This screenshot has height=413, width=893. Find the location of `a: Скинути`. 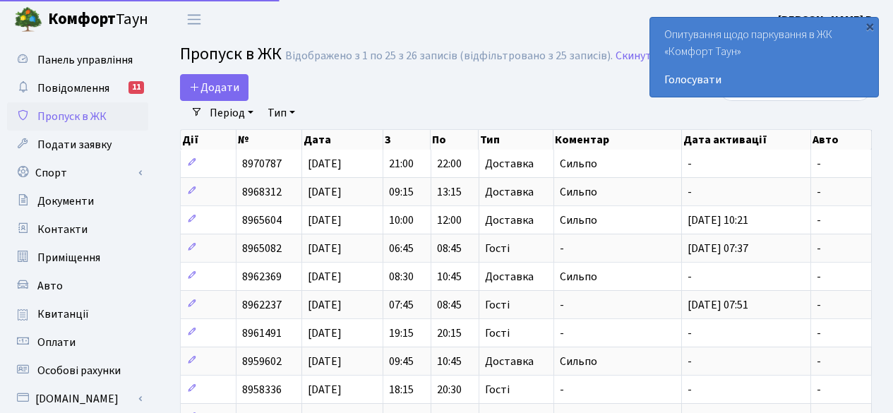

a: Скинути is located at coordinates (637, 56).